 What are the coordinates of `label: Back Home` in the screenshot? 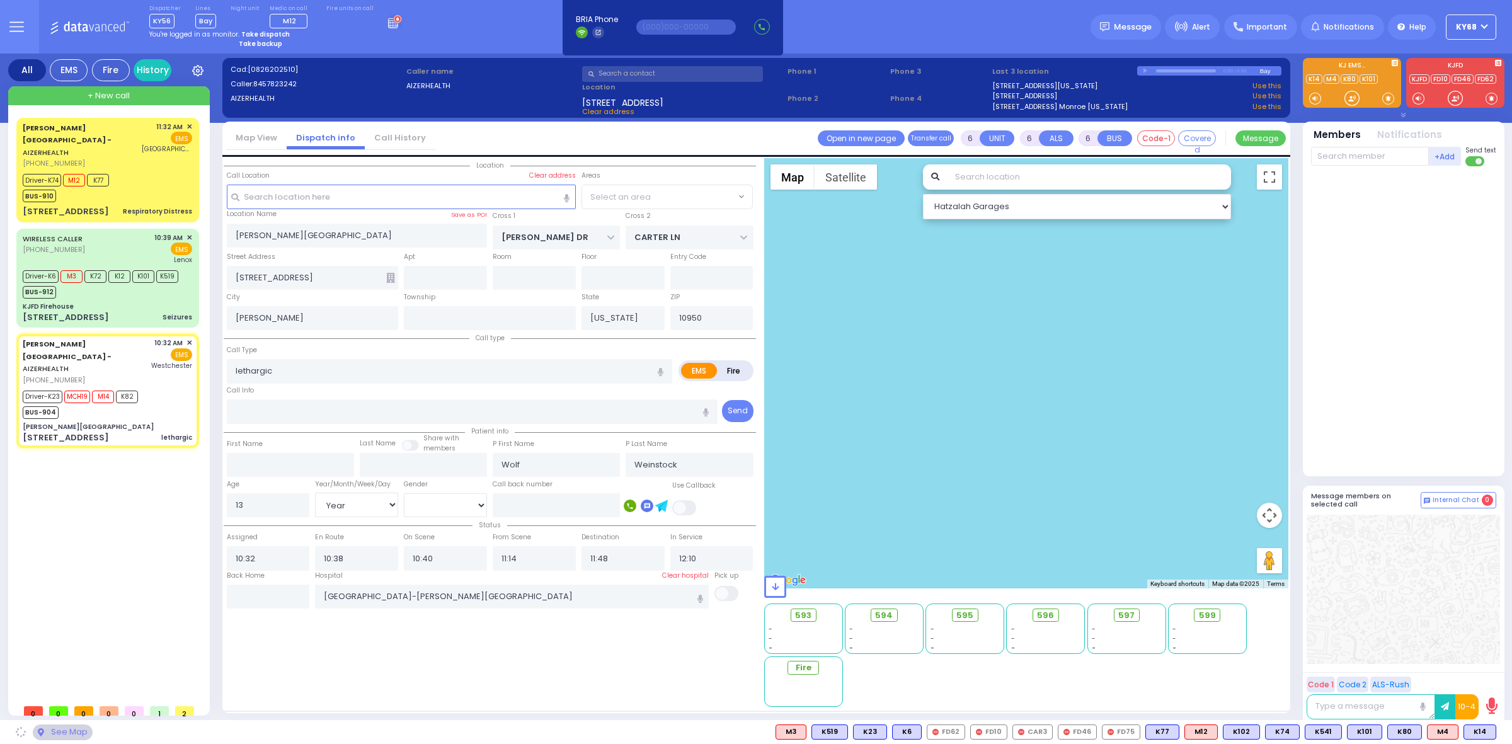 It's located at (246, 576).